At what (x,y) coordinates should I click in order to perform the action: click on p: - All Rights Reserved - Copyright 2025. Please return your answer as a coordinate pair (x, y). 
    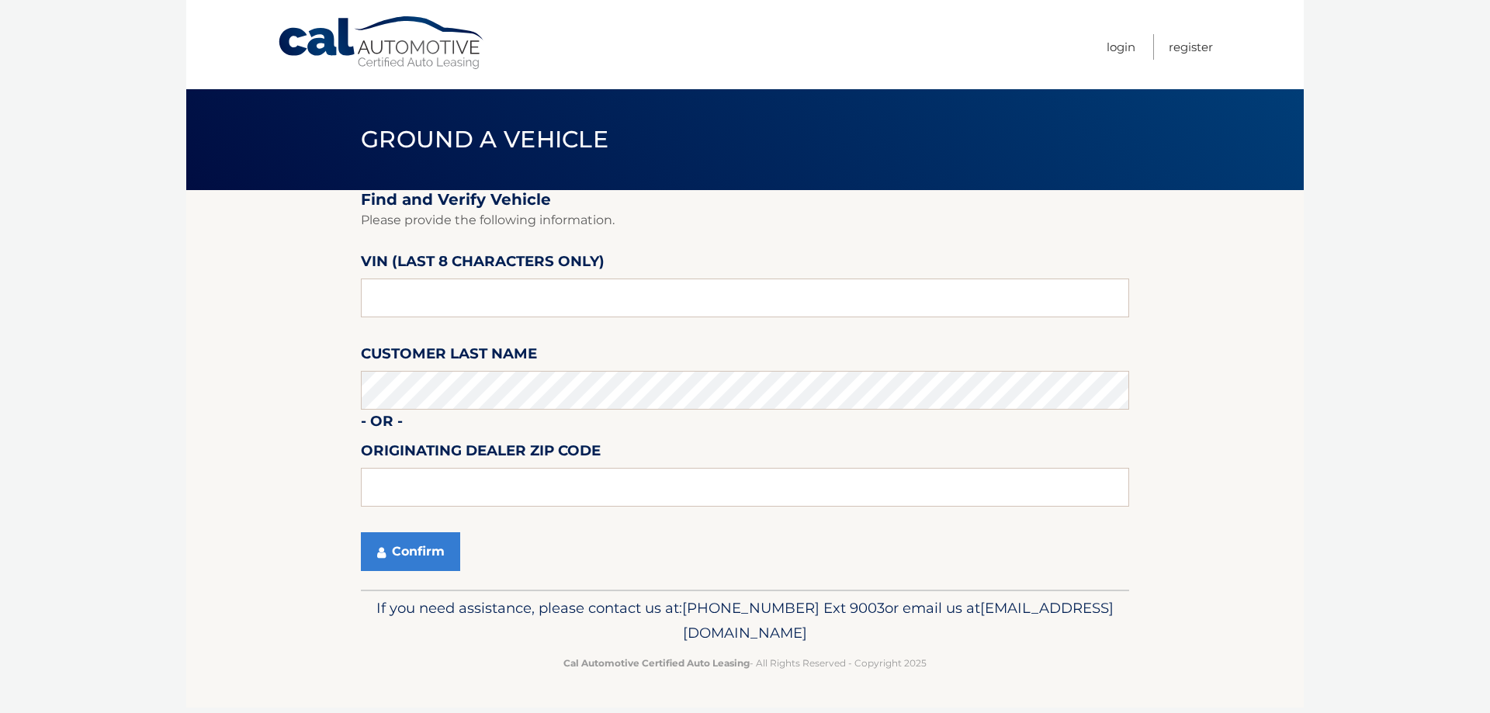
    Looking at the image, I should click on (745, 663).